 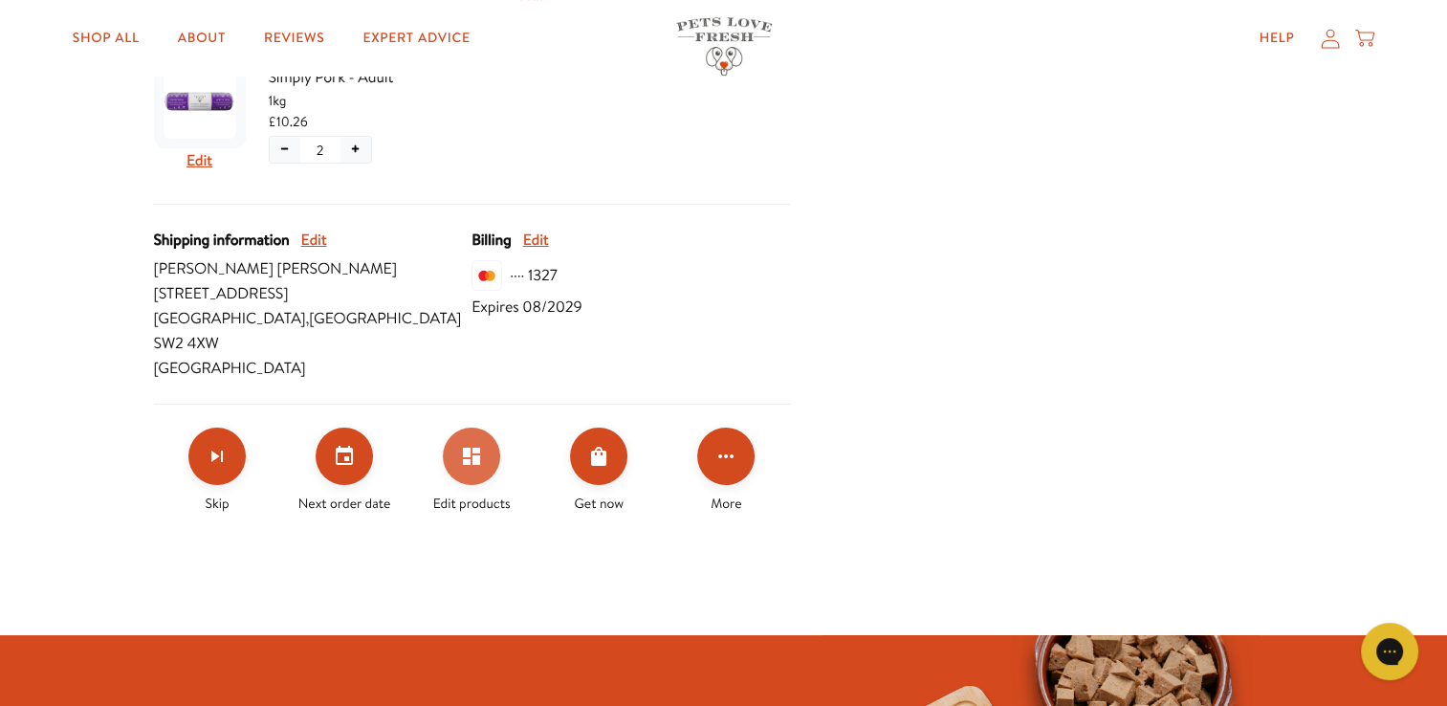 What do you see at coordinates (471, 470) in the screenshot?
I see `div: Make changes for subscription` at bounding box center [471, 470].